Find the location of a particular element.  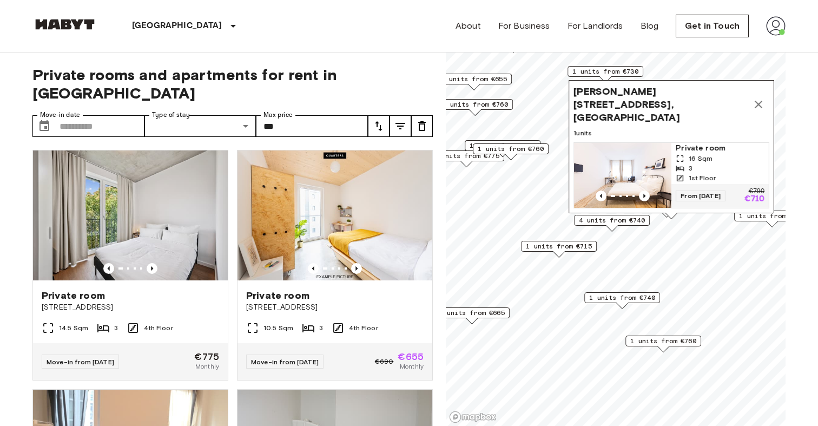

img: Marketing picture of unit DE-01-07-009-02Q is located at coordinates (335, 215).